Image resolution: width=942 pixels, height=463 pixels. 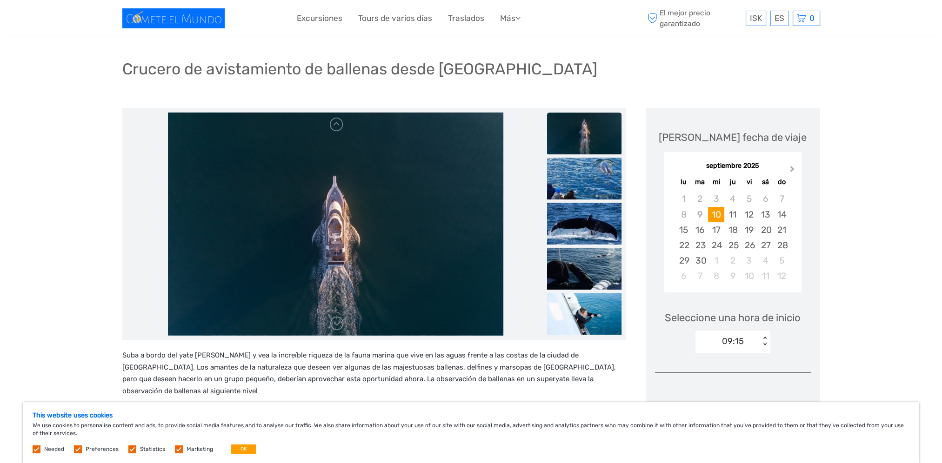 I want to click on div: Not available jueves, 4 de septiembre de 2025, so click(x=732, y=199).